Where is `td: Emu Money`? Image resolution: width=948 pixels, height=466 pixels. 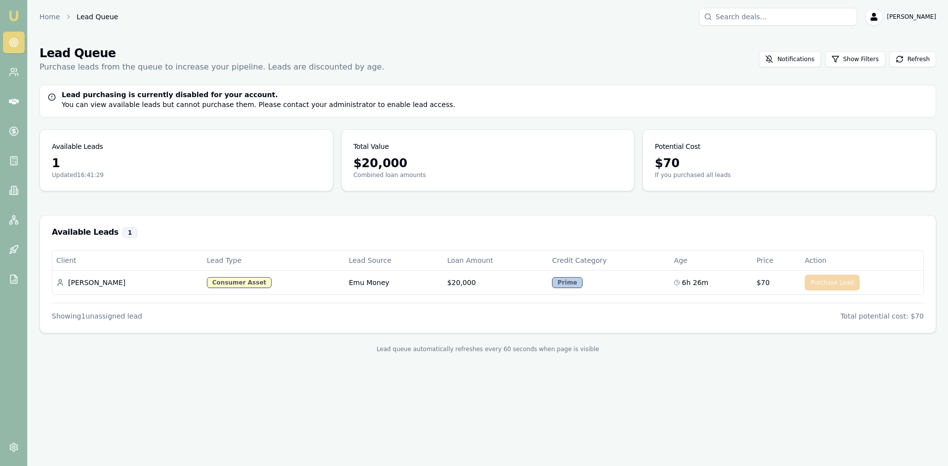 td: Emu Money is located at coordinates (393, 282).